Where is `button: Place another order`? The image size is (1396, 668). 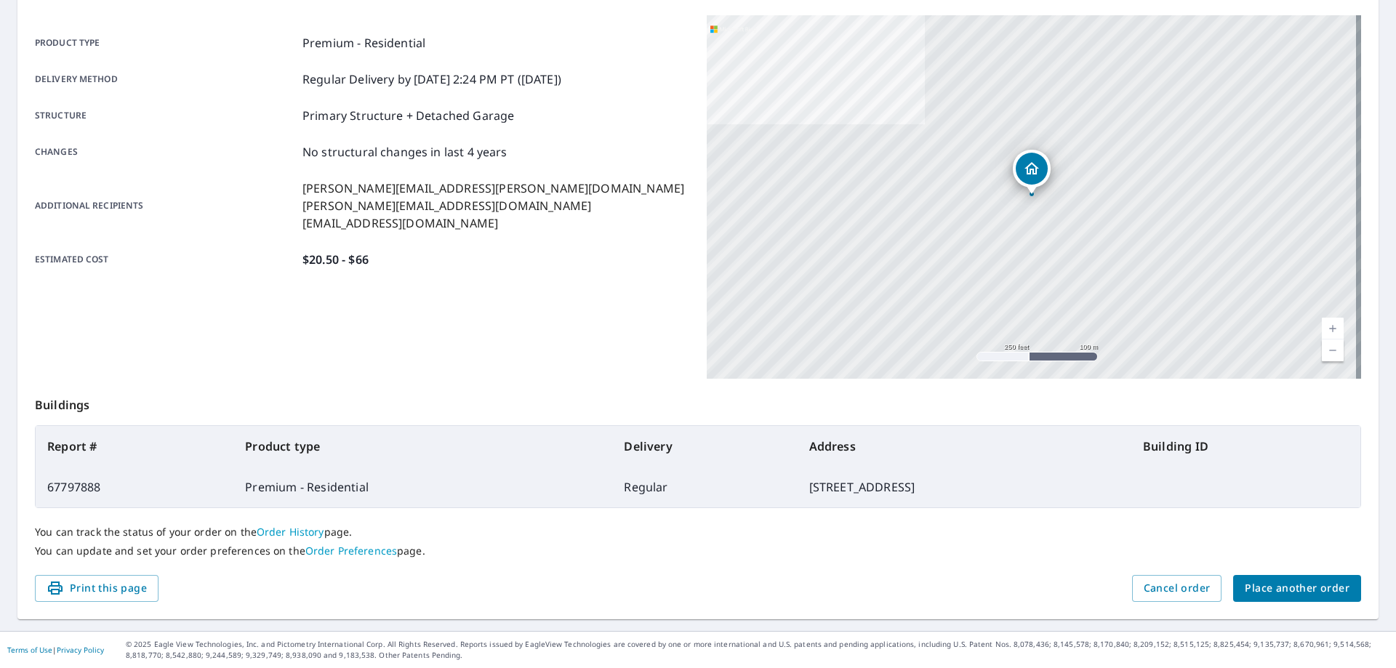
button: Place another order is located at coordinates (1297, 588).